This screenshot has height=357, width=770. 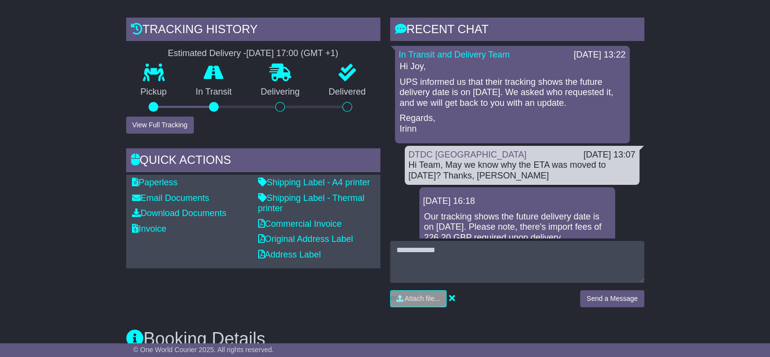 I want to click on a: Address Label, so click(x=289, y=254).